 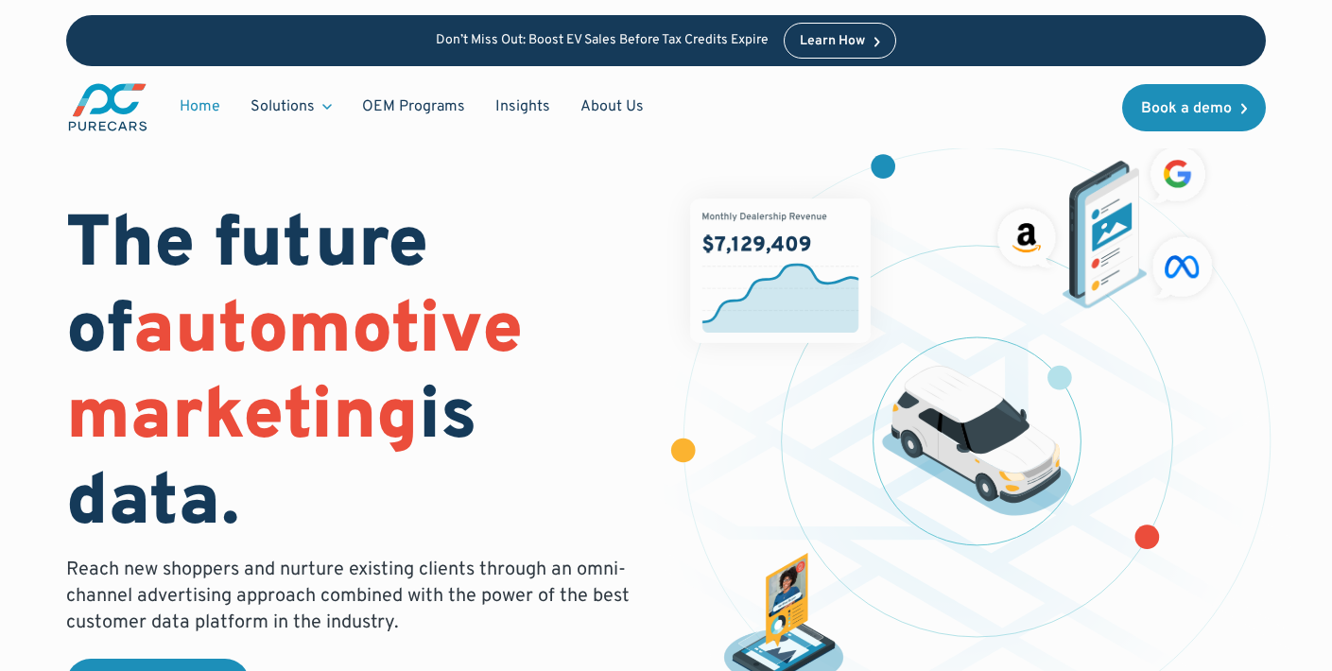 What do you see at coordinates (1187, 109) in the screenshot?
I see `div: Book a demo` at bounding box center [1187, 109].